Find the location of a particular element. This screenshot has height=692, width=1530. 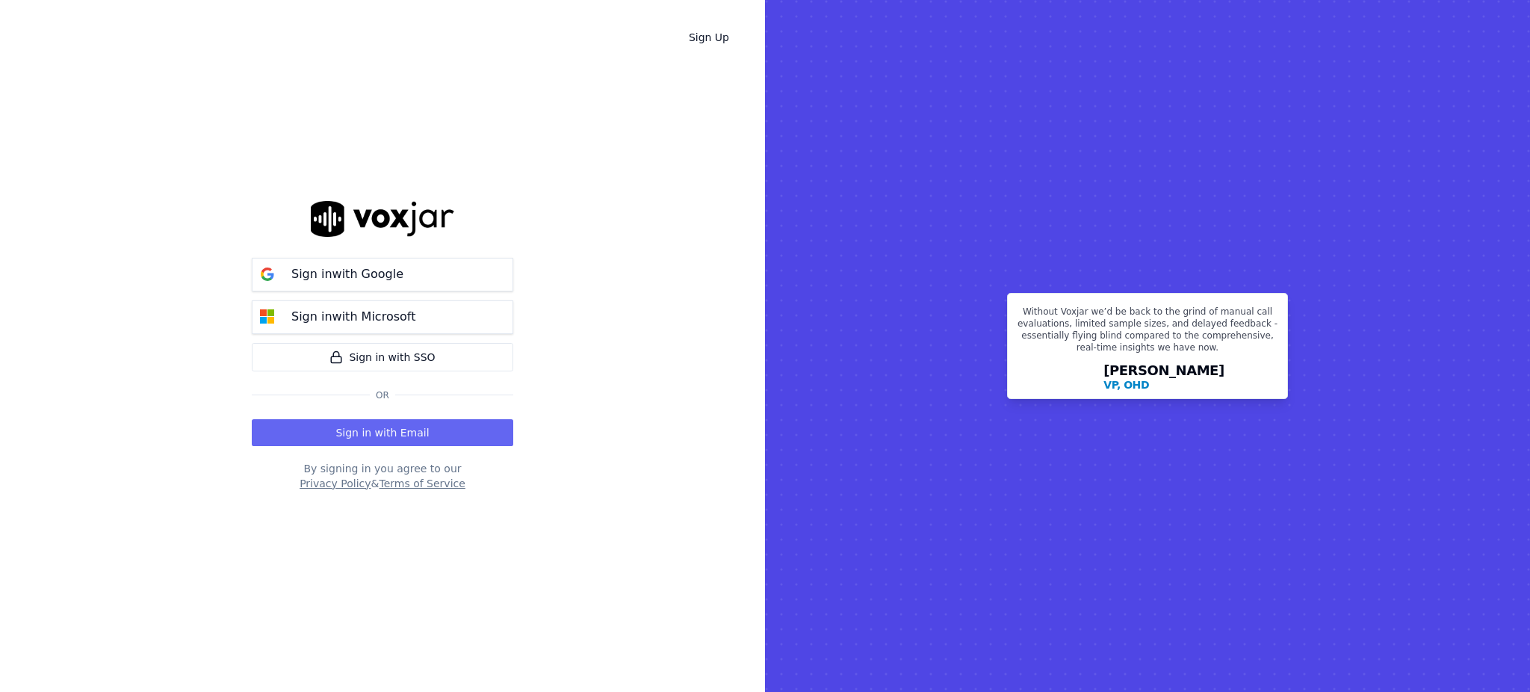

span: Or is located at coordinates (383, 395).